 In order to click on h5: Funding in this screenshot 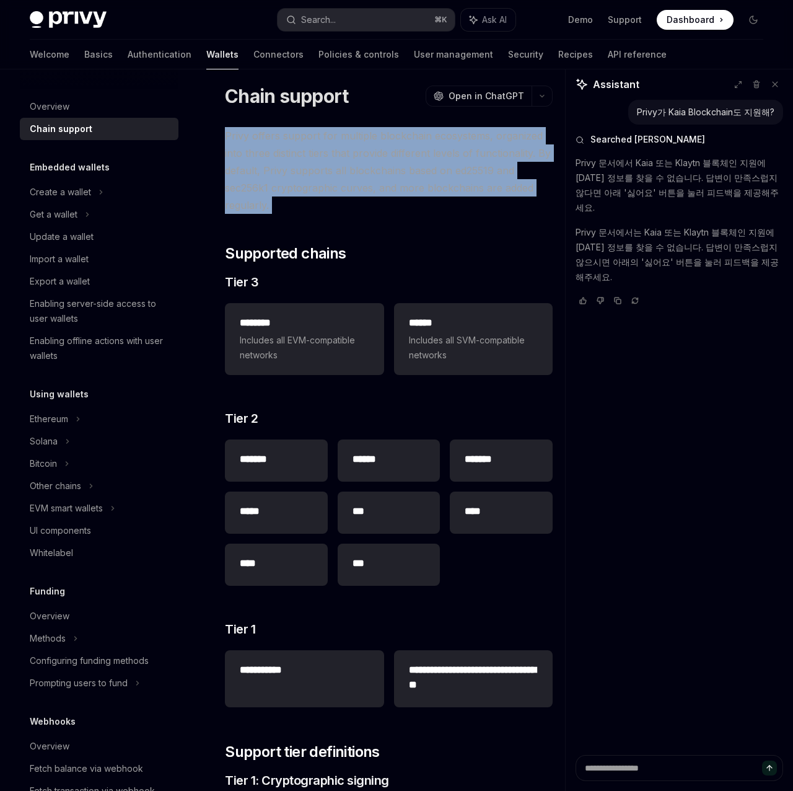, I will do `click(47, 591)`.